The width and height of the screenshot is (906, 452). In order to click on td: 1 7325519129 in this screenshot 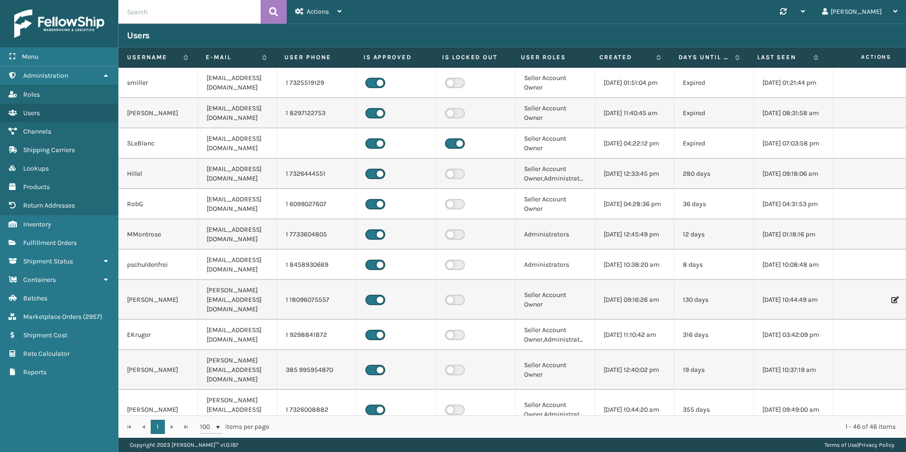, I will do `click(317, 83)`.